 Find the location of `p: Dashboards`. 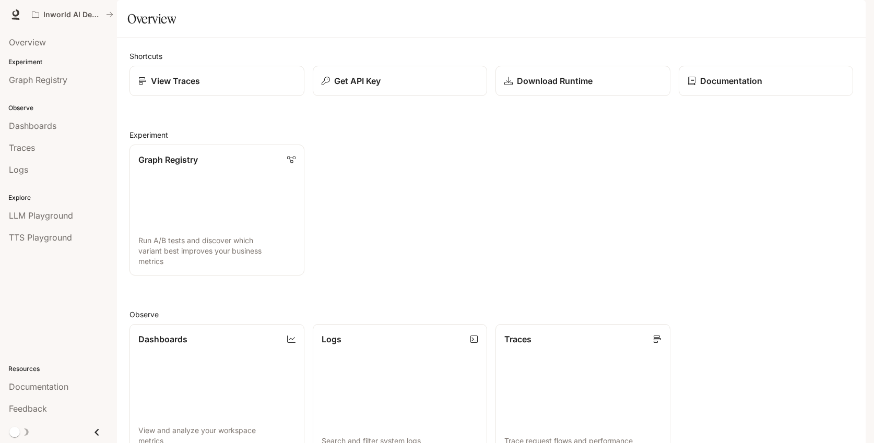

p: Dashboards is located at coordinates (163, 339).